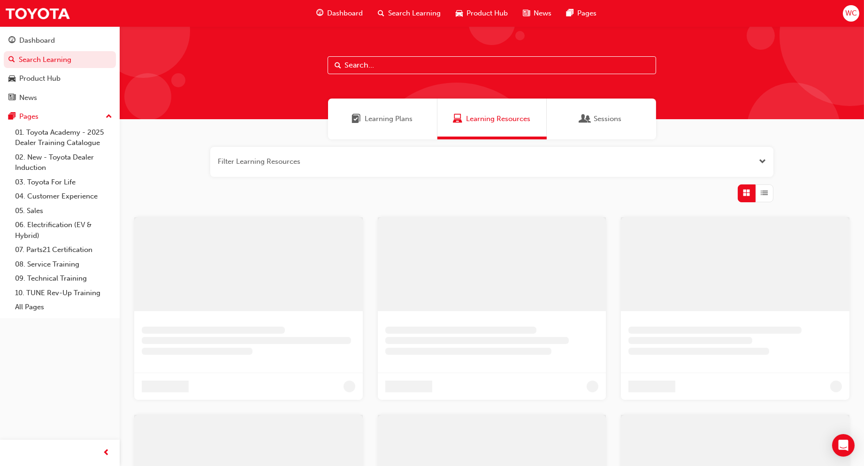 The height and width of the screenshot is (466, 864). What do you see at coordinates (29, 116) in the screenshot?
I see `div: Pages` at bounding box center [29, 116].